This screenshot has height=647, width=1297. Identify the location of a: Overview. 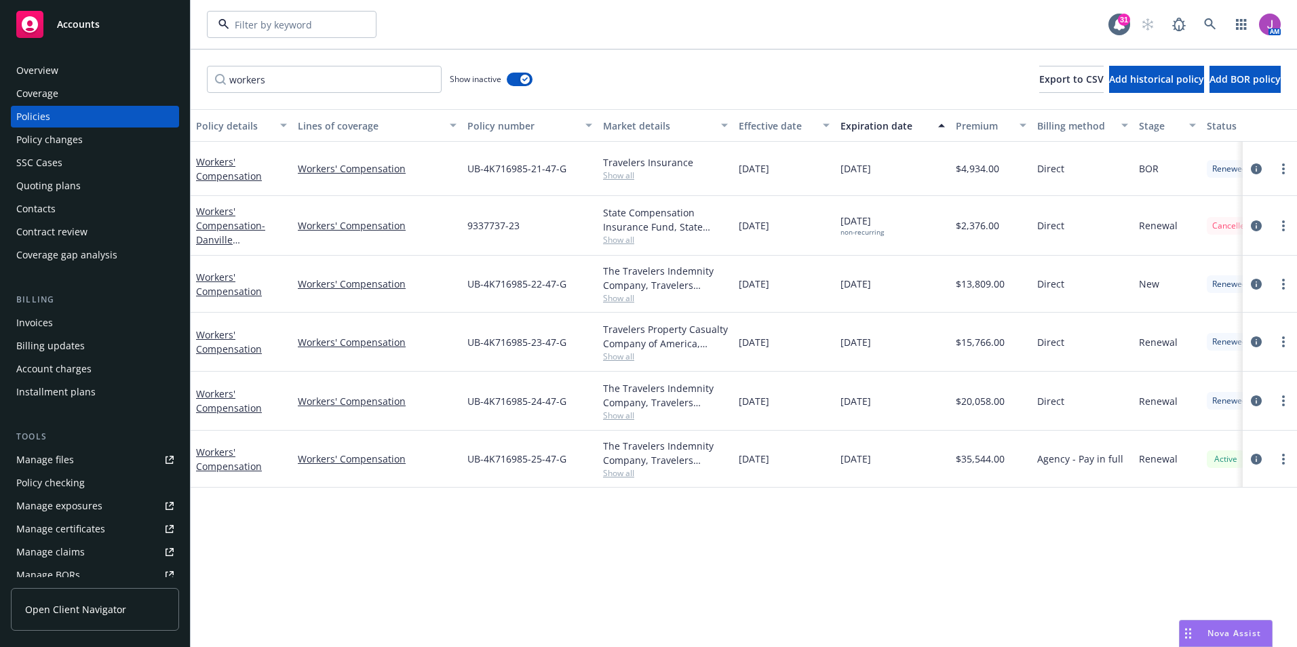
(95, 71).